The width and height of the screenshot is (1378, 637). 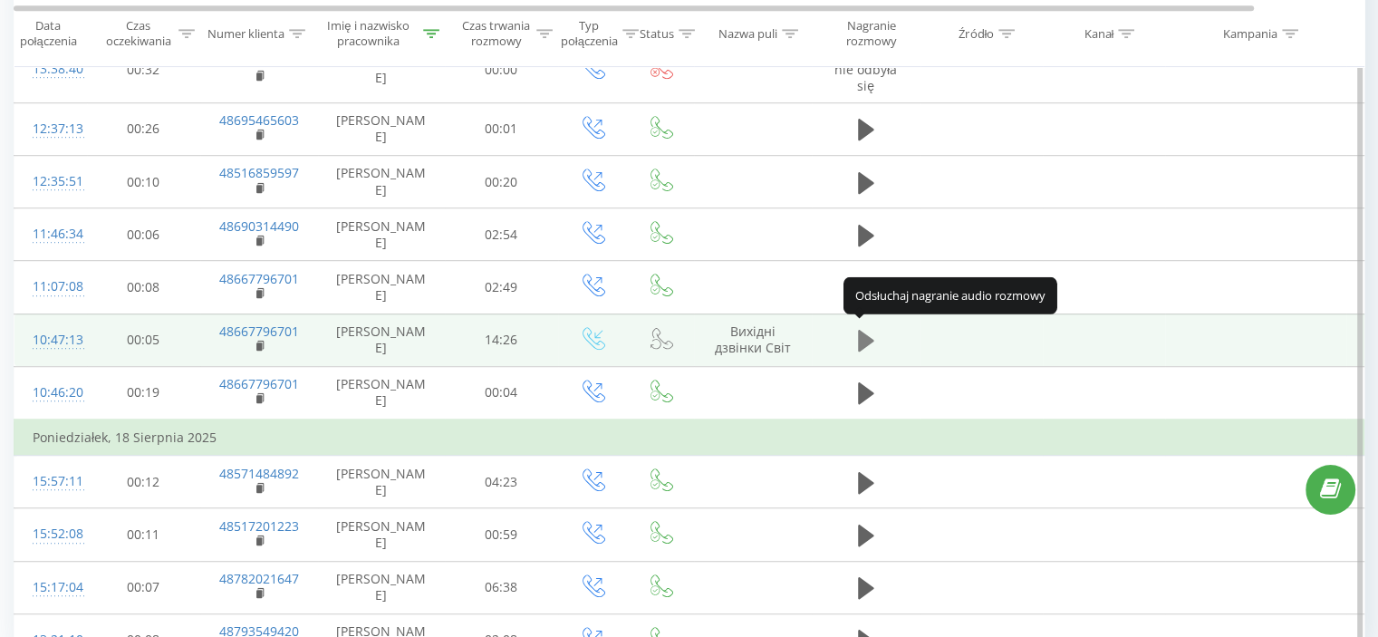 I want to click on div: 10:47:13, so click(x=51, y=340).